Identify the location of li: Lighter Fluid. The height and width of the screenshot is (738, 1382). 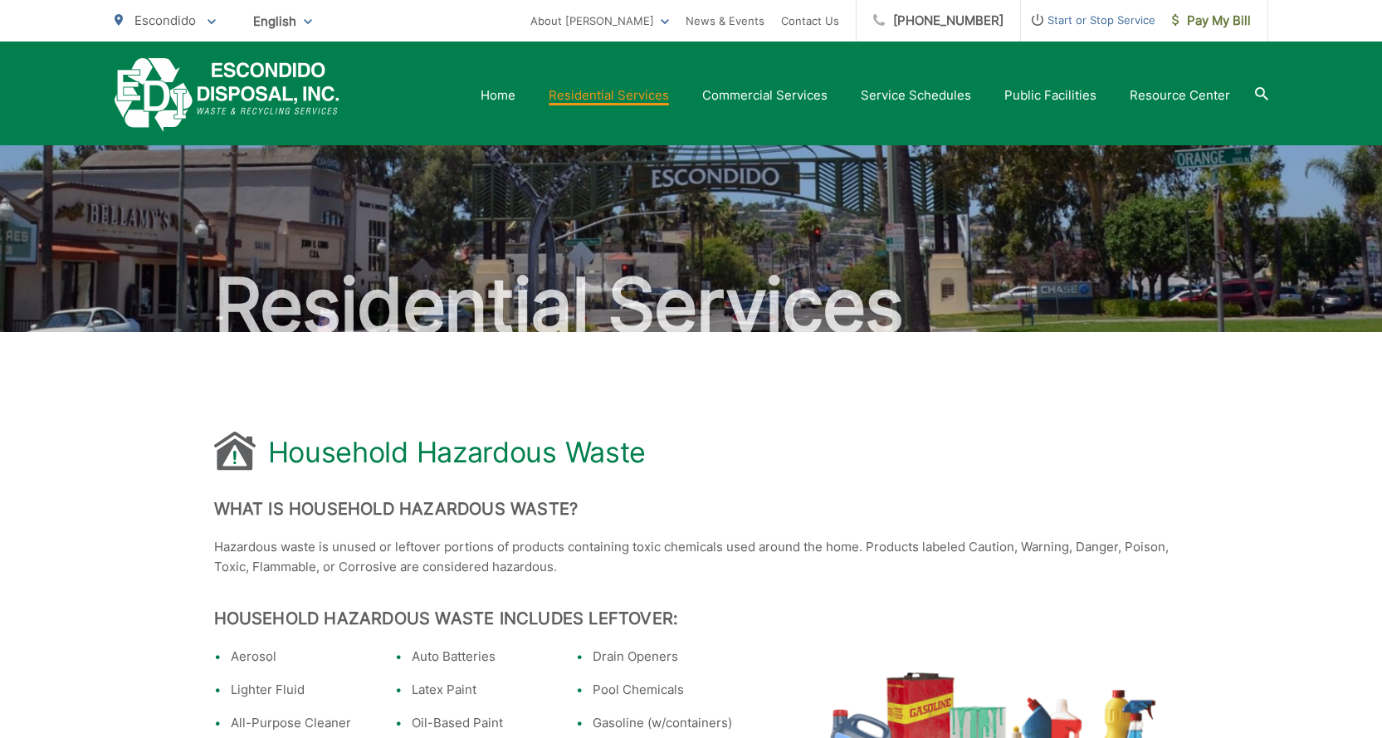
(300, 690).